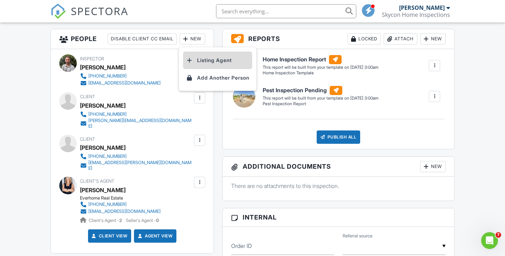 This screenshot has width=505, height=256. Describe the element at coordinates (321, 73) in the screenshot. I see `div: Home Inspection Template` at that location.